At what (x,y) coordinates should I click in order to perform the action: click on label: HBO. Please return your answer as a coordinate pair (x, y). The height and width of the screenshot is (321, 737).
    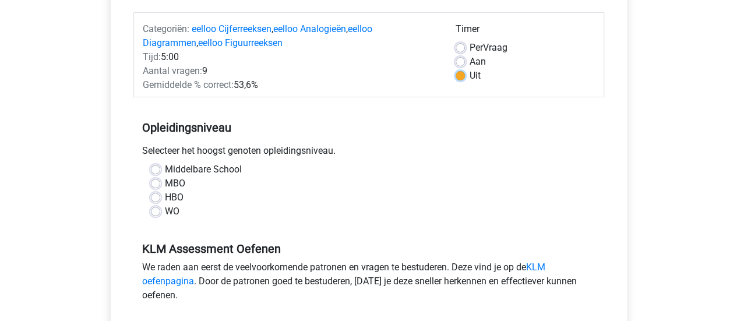
    Looking at the image, I should click on (174, 198).